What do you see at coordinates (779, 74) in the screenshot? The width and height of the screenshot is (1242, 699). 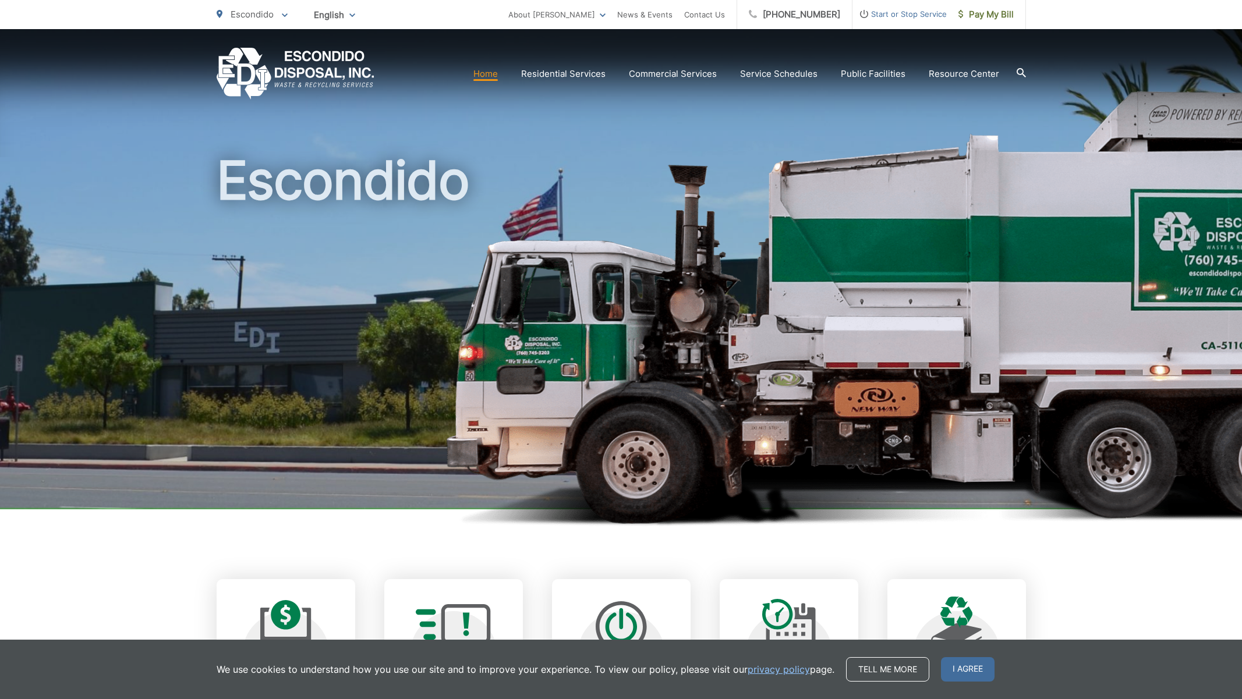 I see `a: Service Schedules` at bounding box center [779, 74].